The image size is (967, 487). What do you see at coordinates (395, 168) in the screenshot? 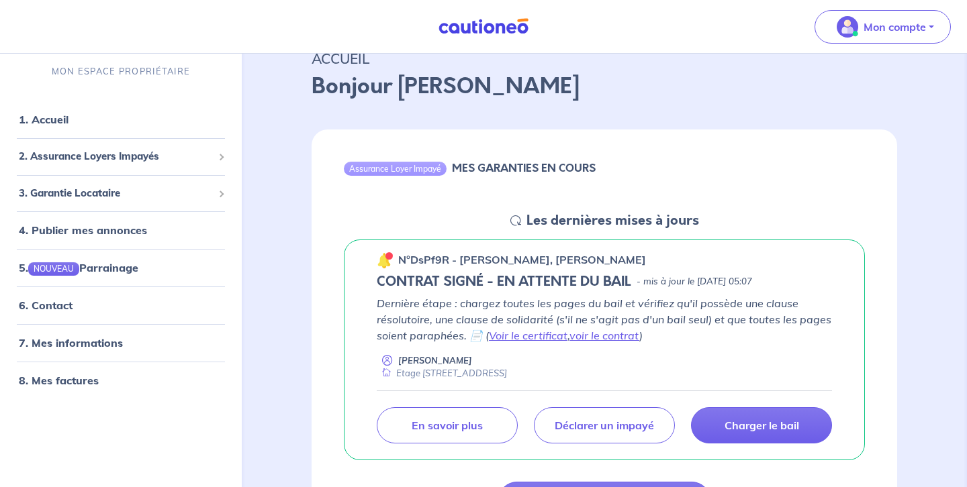
I see `div: Assurance Loyer Impayé` at bounding box center [395, 168].